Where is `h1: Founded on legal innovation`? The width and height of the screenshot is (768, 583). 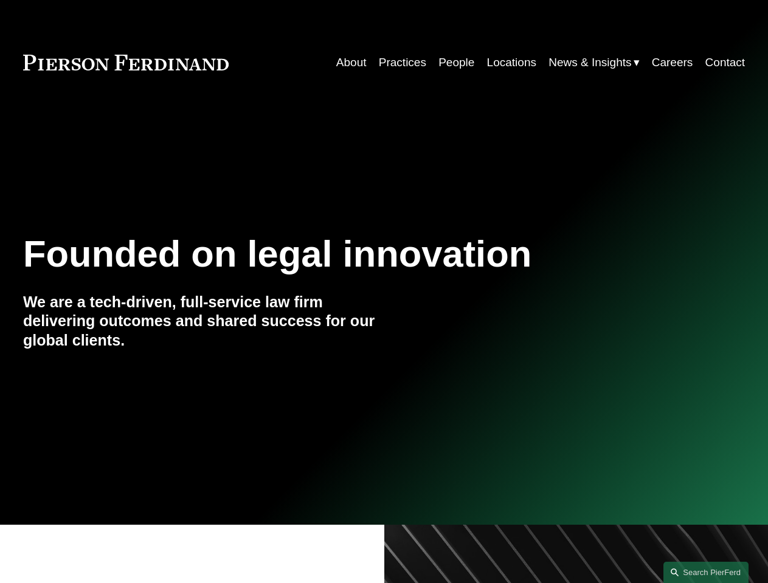 h1: Founded on legal innovation is located at coordinates (323, 254).